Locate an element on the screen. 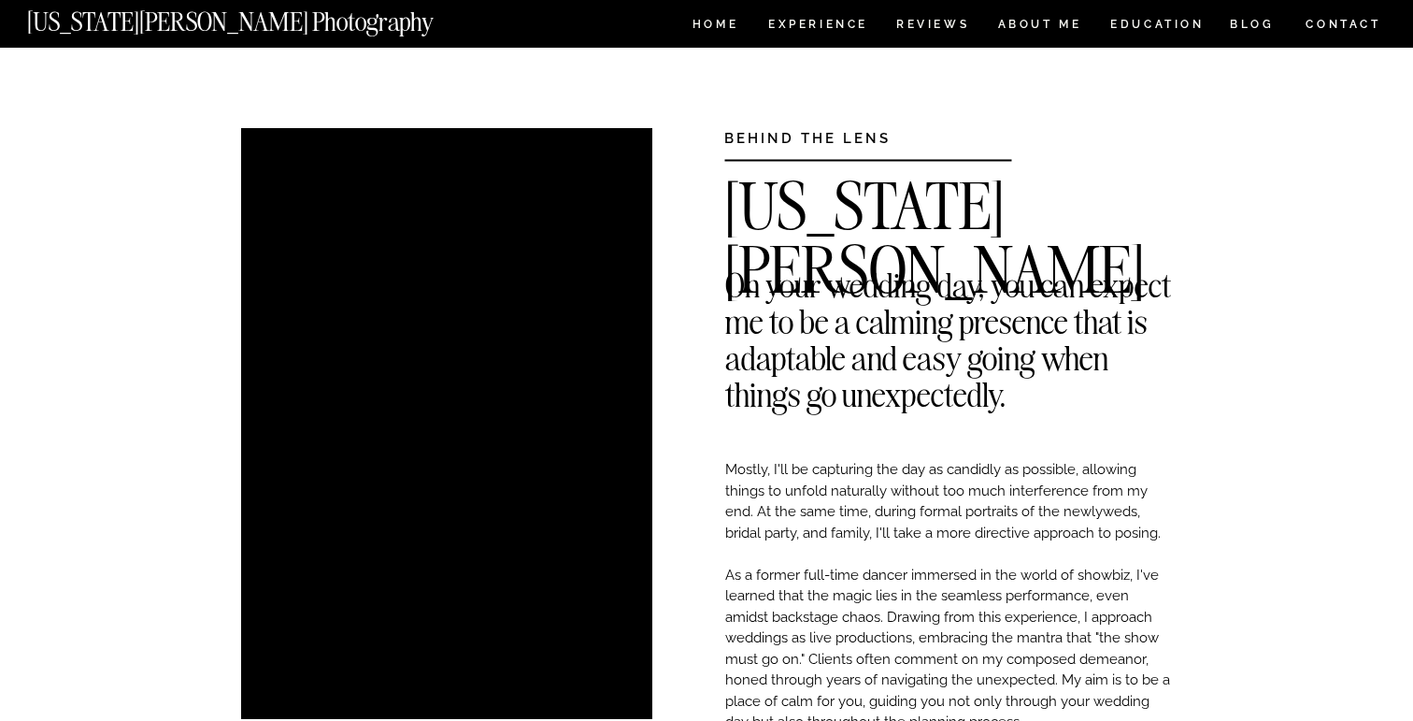 The width and height of the screenshot is (1413, 721). a: REVIEWS is located at coordinates (931, 26).